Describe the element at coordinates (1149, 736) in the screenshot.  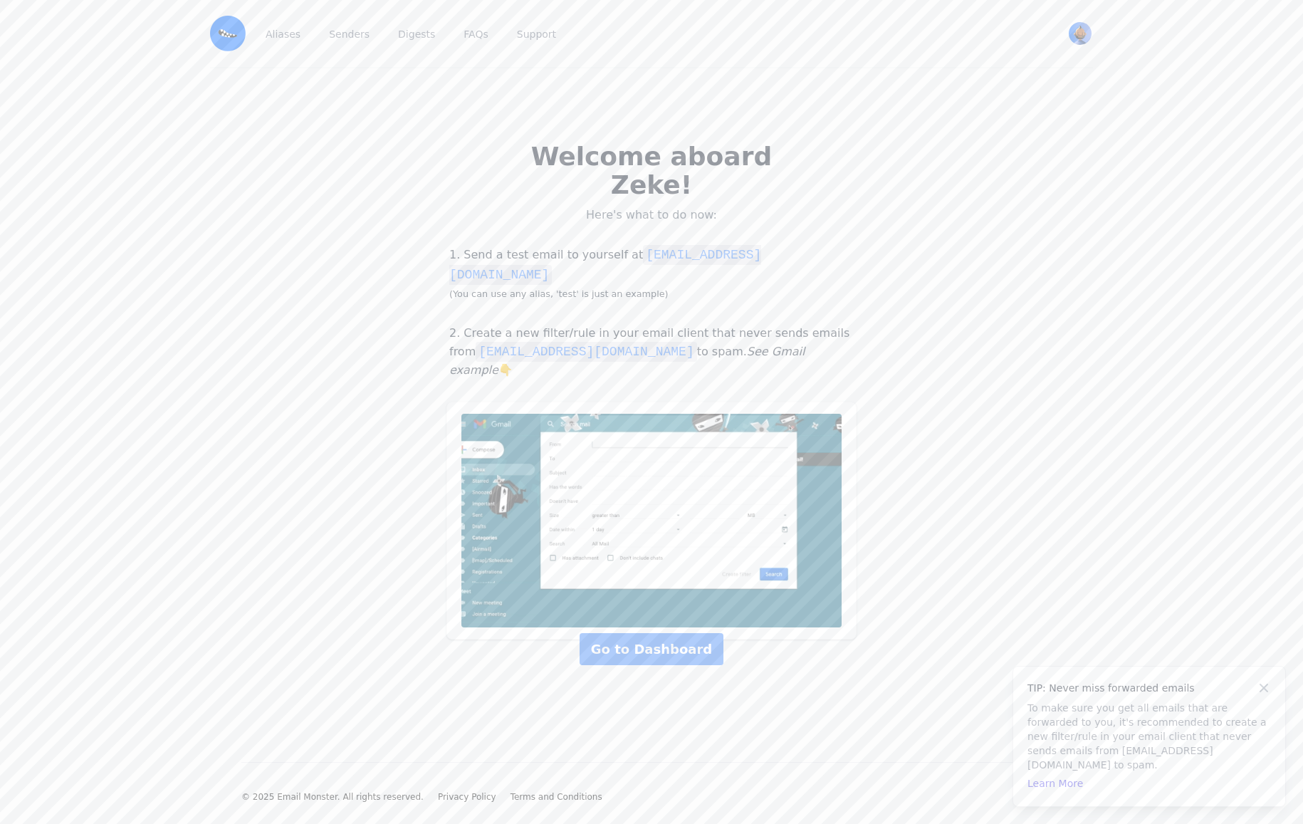
I see `p: To make sure you get all emails that are forwarded to you, it's recommended to create a new filte...` at that location.